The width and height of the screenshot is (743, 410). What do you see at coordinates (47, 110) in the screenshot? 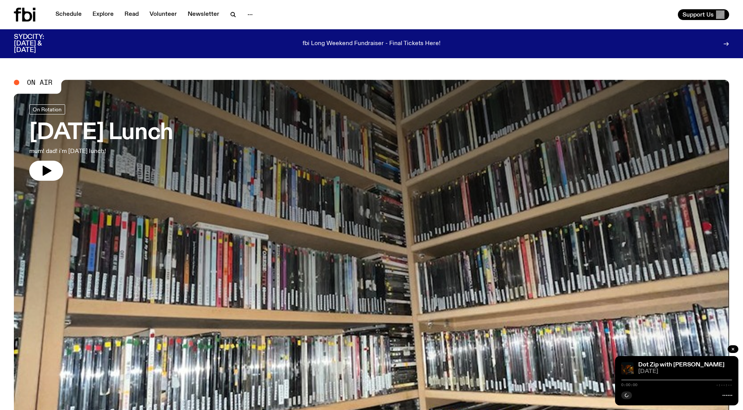
I see `span: On Rotation` at bounding box center [47, 110].